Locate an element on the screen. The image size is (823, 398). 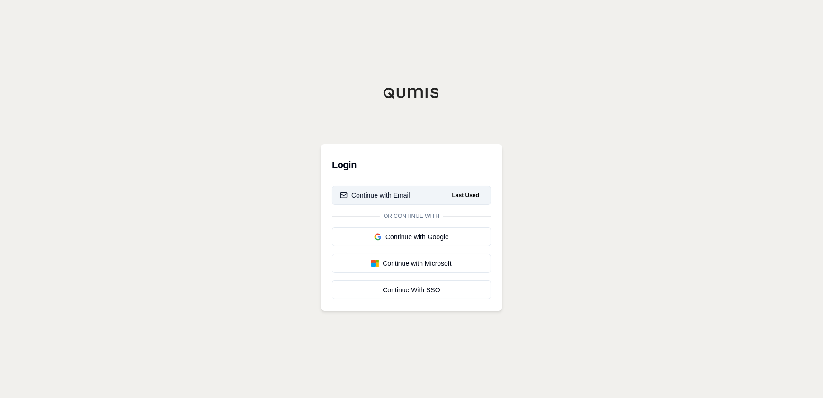
button: Continue with EmailLast Used is located at coordinates (411, 195).